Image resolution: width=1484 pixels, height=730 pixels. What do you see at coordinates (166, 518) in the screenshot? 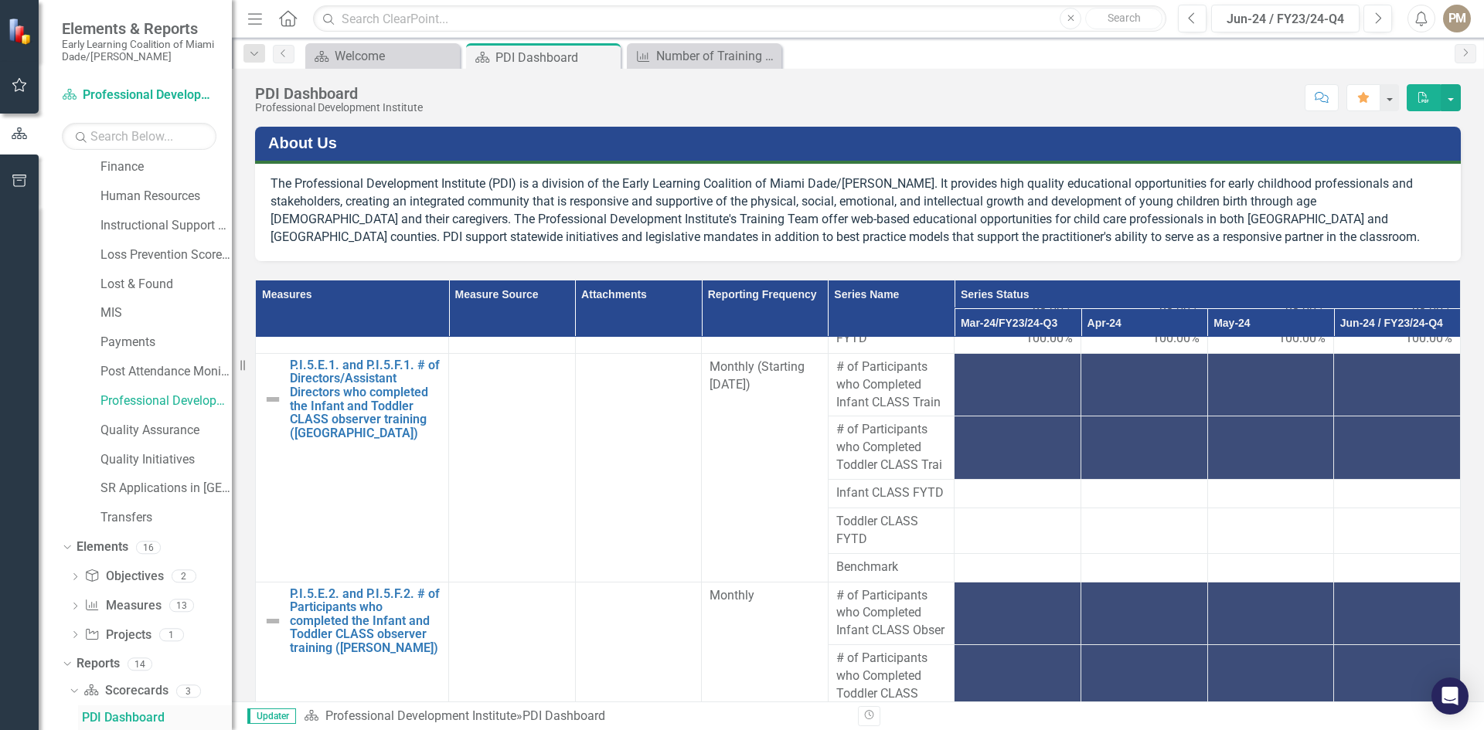
I see `a: Transfers` at bounding box center [166, 518].